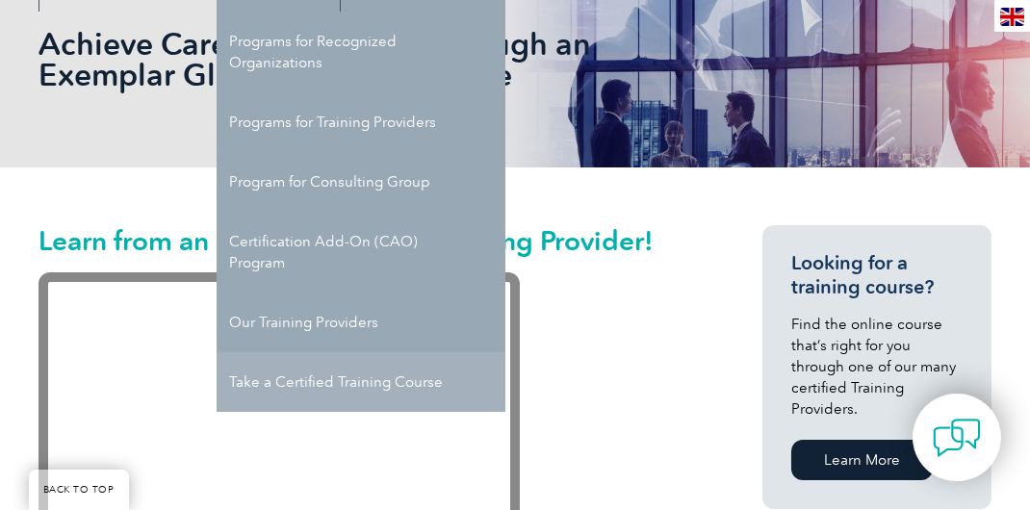 The image size is (1030, 510). I want to click on a: Our Training Providers, so click(361, 322).